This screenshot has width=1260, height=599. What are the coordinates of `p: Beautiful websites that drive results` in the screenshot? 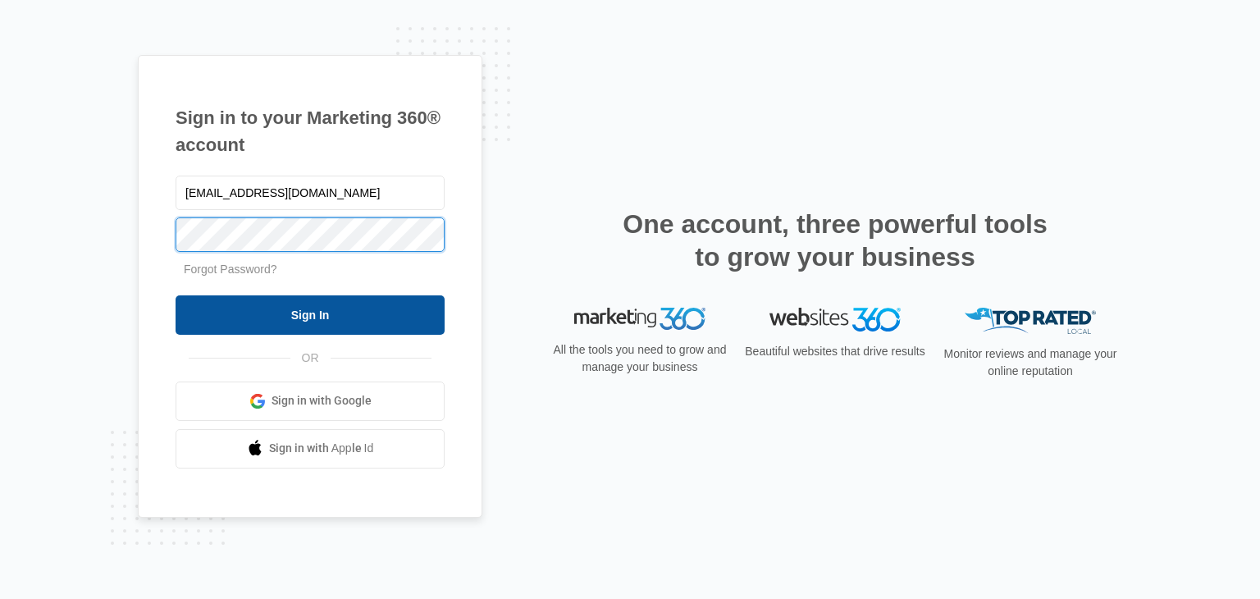 It's located at (835, 351).